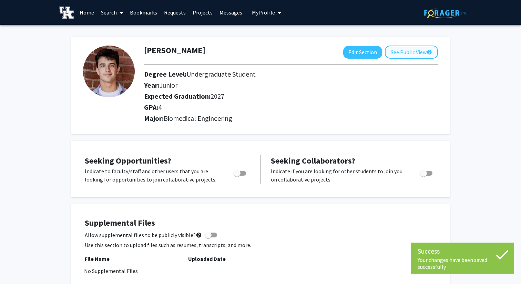 This screenshot has width=521, height=284. Describe the element at coordinates (217, 96) in the screenshot. I see `span: 2027` at that location.